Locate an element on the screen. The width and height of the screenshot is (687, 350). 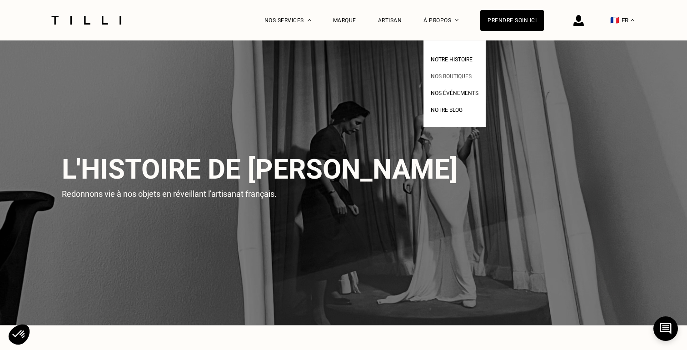
div: Artisan is located at coordinates (390, 20).